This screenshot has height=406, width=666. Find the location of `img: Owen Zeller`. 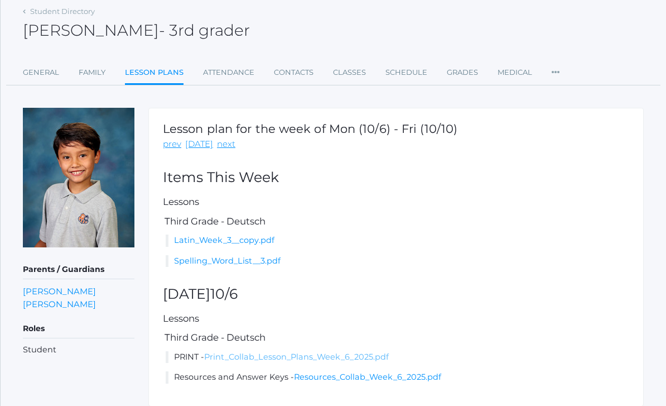

img: Owen Zeller is located at coordinates (79, 177).